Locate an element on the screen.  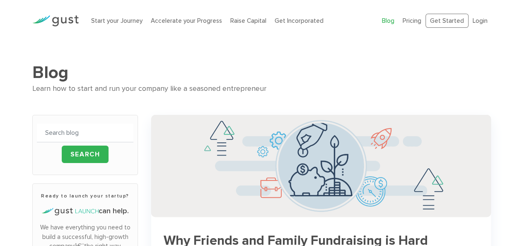
a: Raise Capital is located at coordinates (248, 21).